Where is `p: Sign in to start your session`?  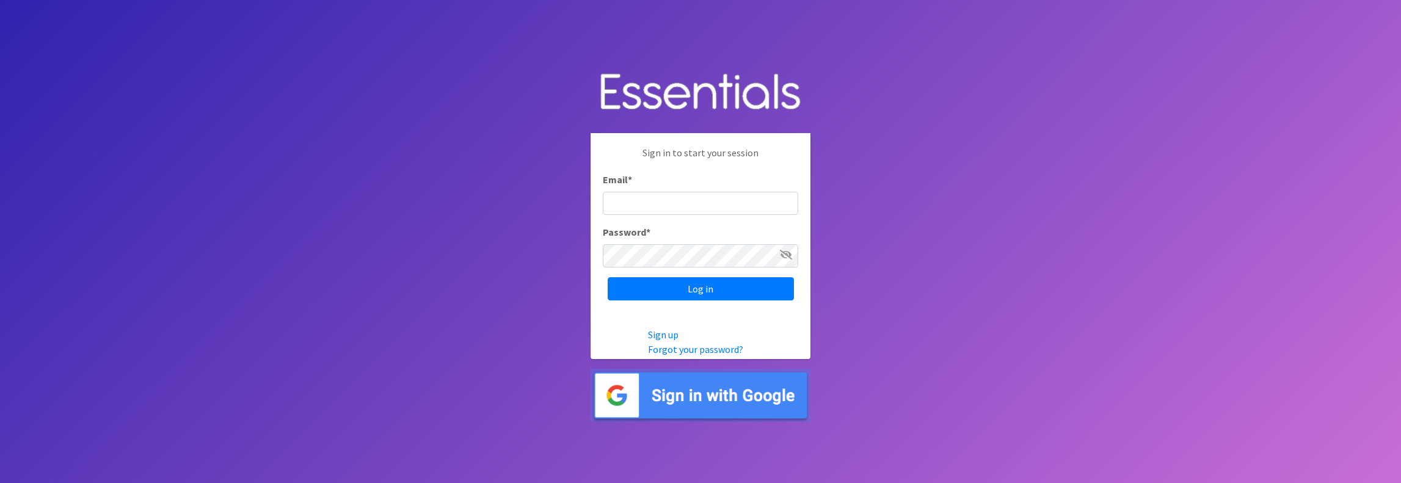 p: Sign in to start your session is located at coordinates (701, 159).